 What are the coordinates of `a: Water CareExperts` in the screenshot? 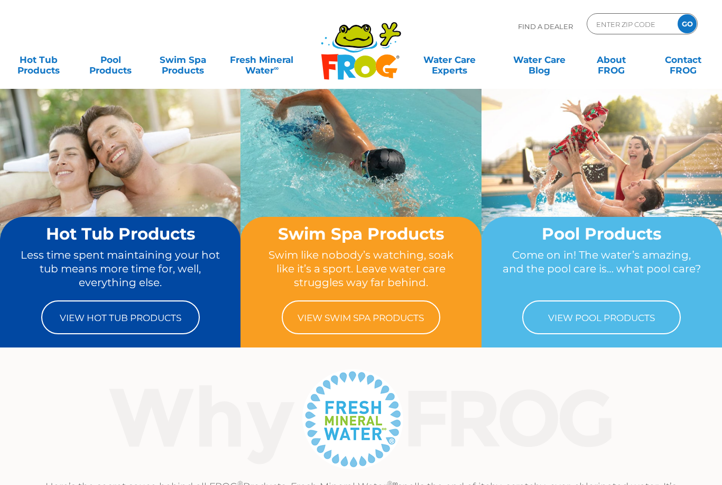 It's located at (449, 60).